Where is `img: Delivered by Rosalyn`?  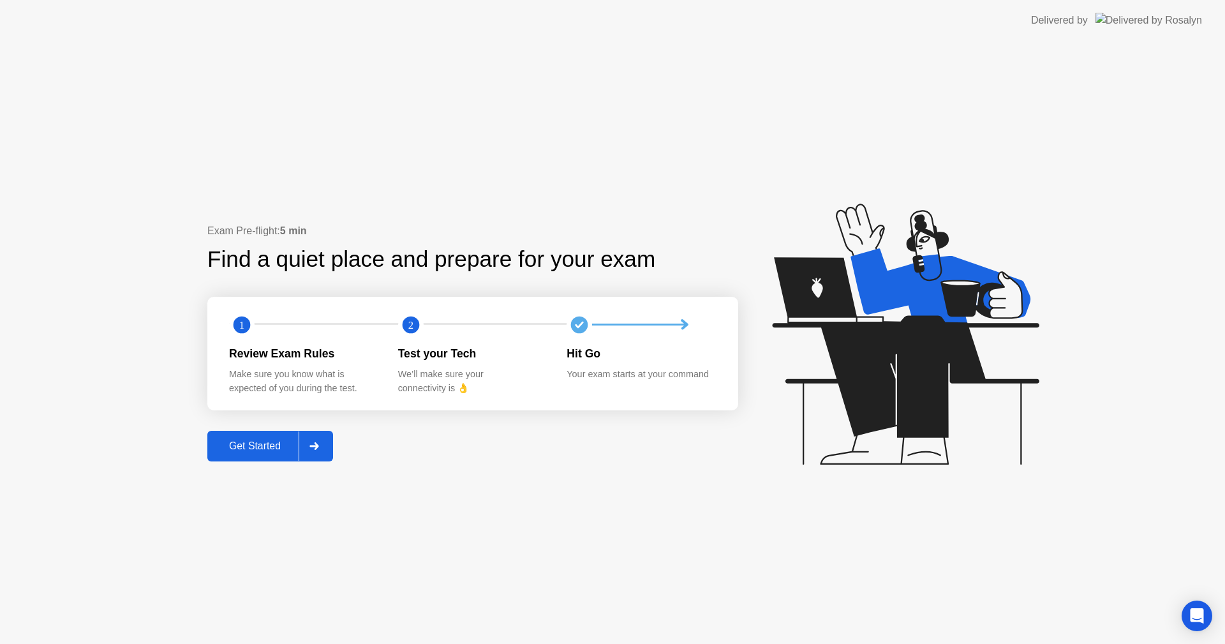
img: Delivered by Rosalyn is located at coordinates (1148, 20).